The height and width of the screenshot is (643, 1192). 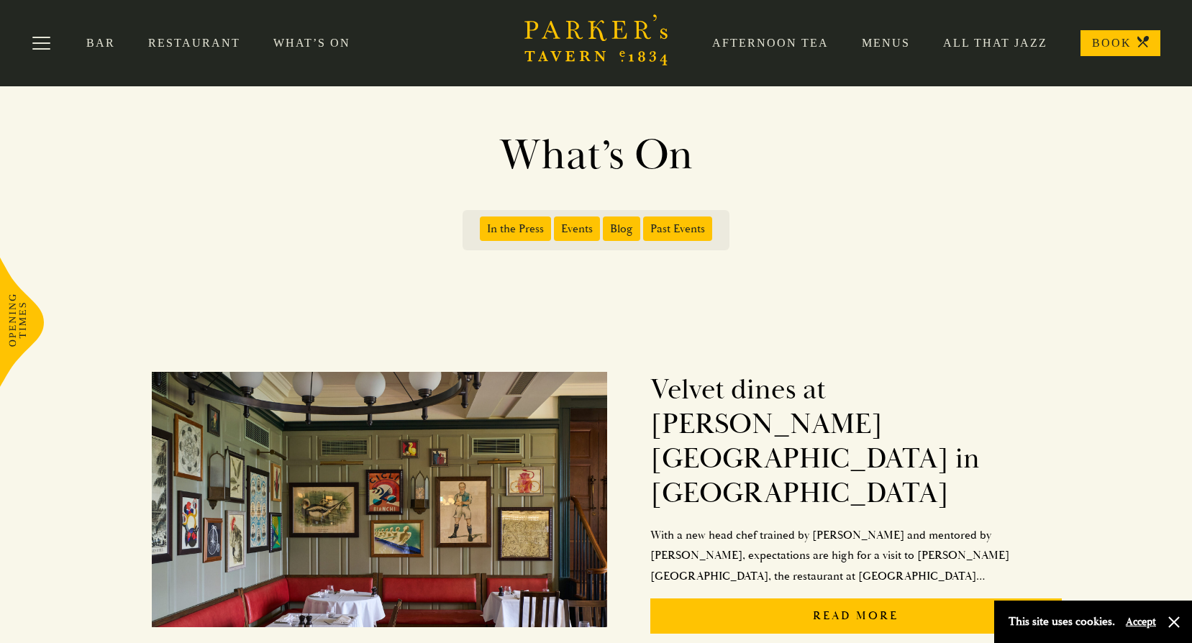 What do you see at coordinates (1141, 622) in the screenshot?
I see `button: Accept` at bounding box center [1141, 622].